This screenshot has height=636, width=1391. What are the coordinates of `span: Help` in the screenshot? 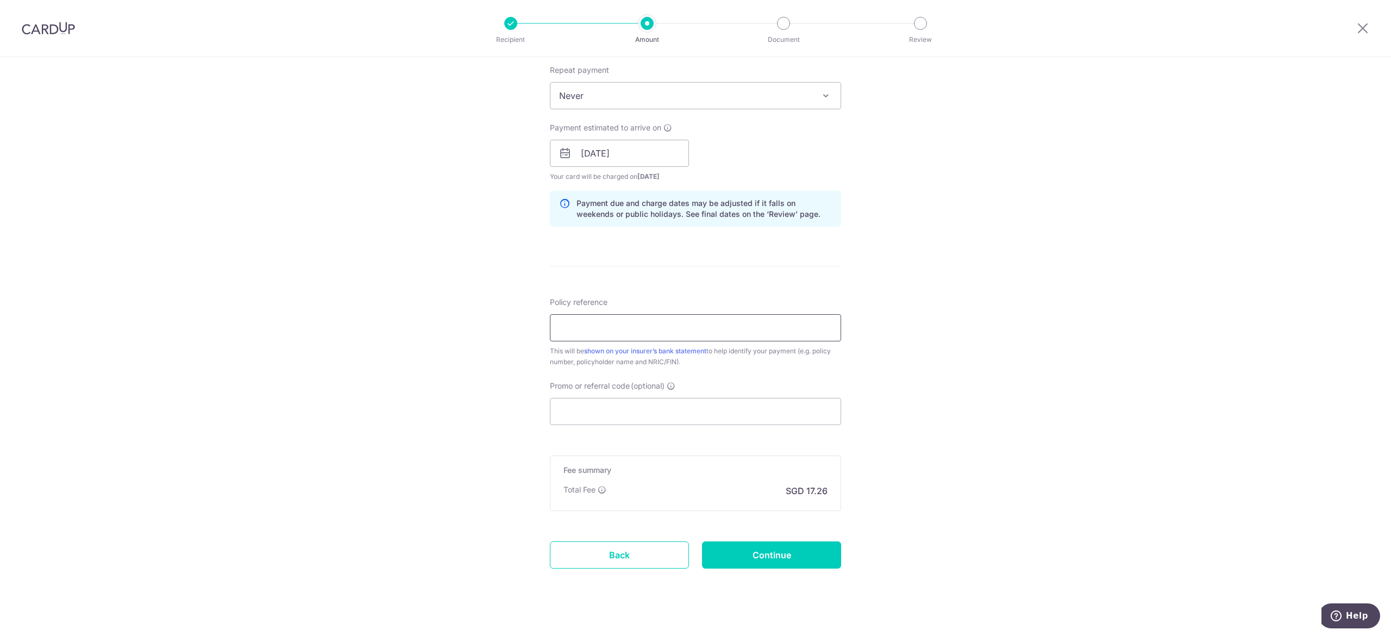 It's located at (35, 12).